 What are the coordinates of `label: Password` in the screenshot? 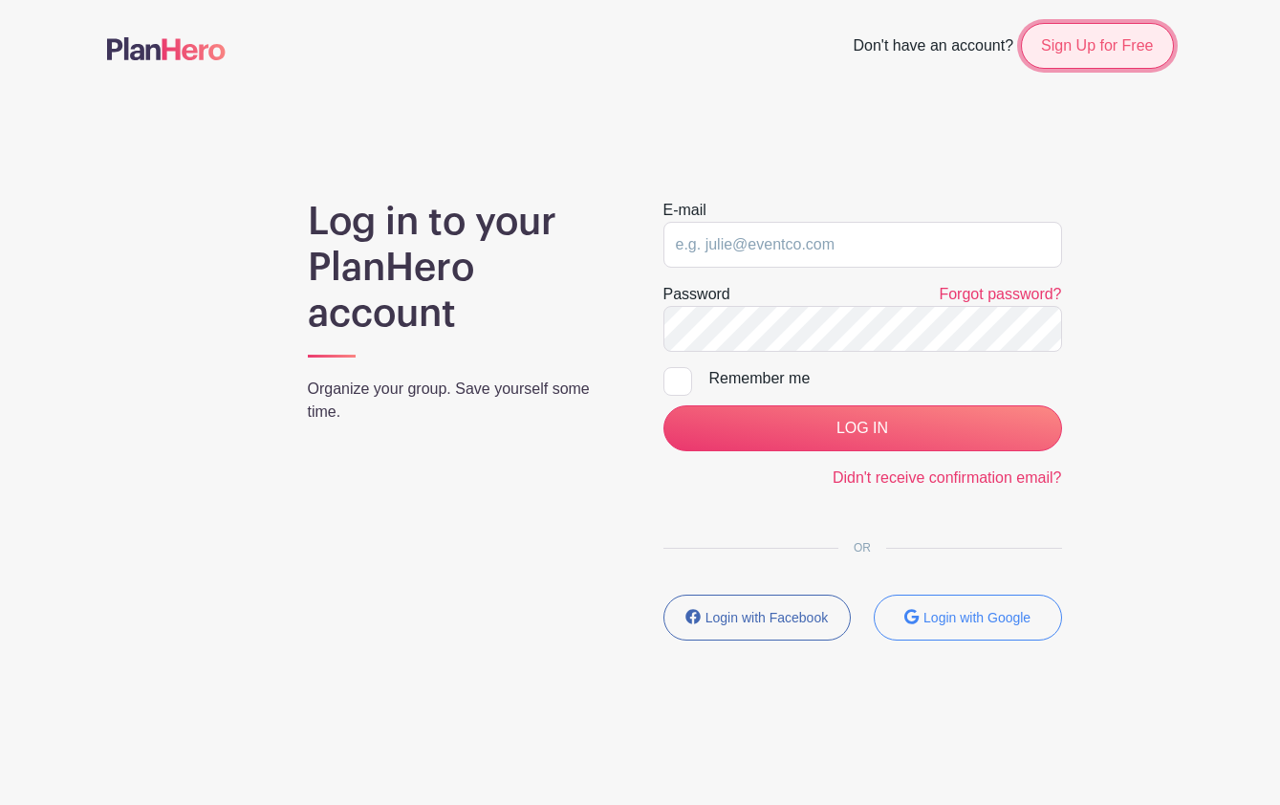 It's located at (697, 294).